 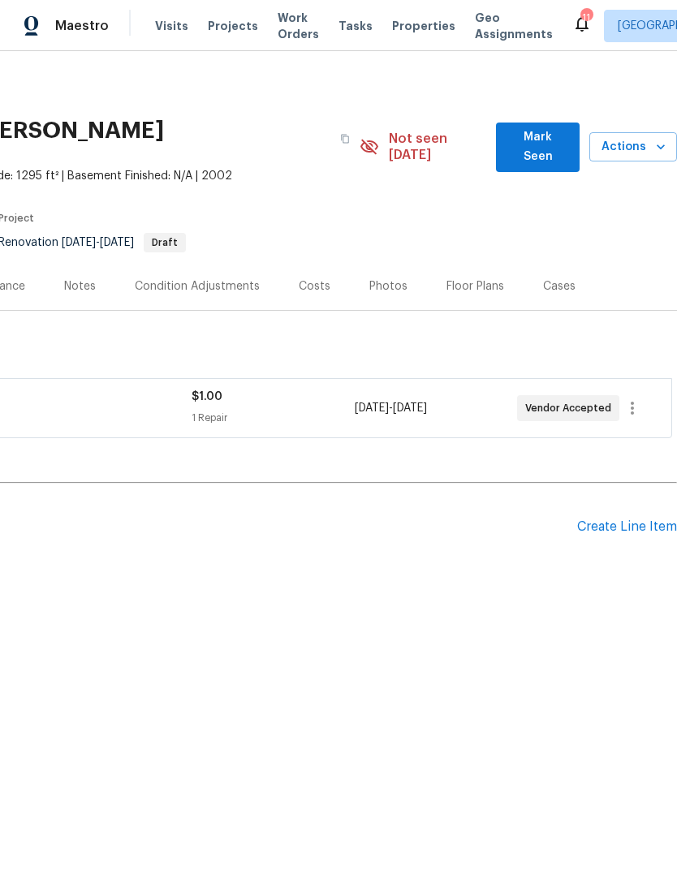 I want to click on span: Visits, so click(x=171, y=26).